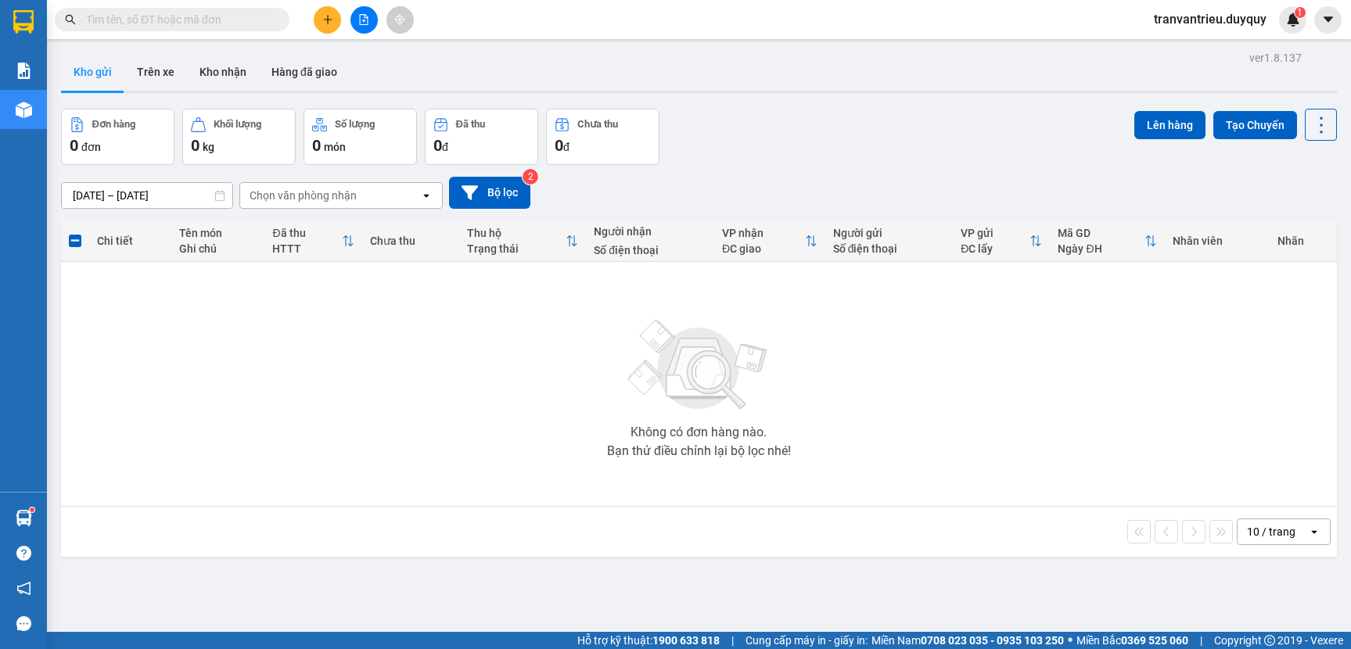 Image resolution: width=1351 pixels, height=649 pixels. What do you see at coordinates (307, 249) in the screenshot?
I see `div: HTTT` at bounding box center [307, 249].